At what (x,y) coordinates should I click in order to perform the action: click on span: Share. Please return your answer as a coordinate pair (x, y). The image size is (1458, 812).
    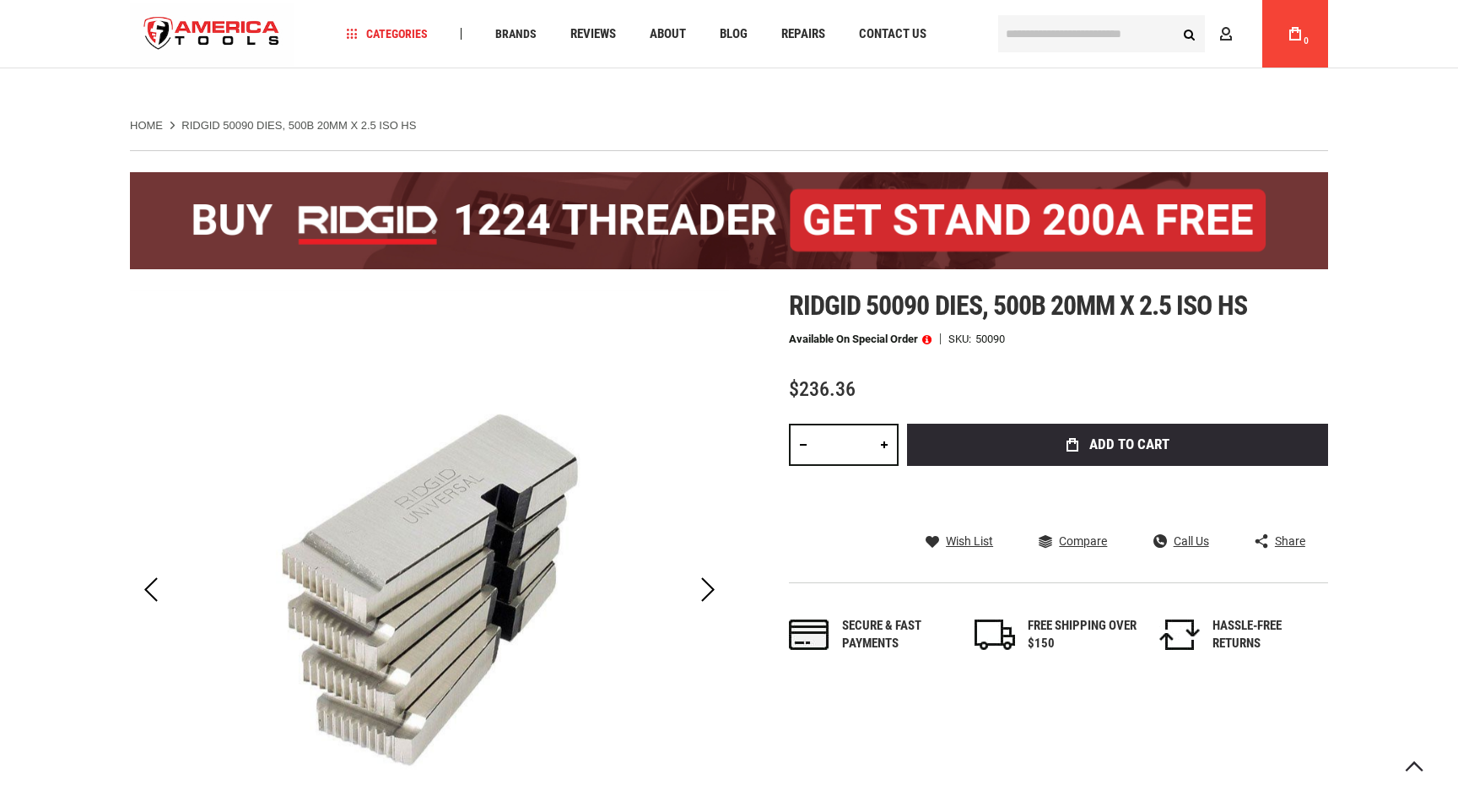
    Looking at the image, I should click on (1290, 541).